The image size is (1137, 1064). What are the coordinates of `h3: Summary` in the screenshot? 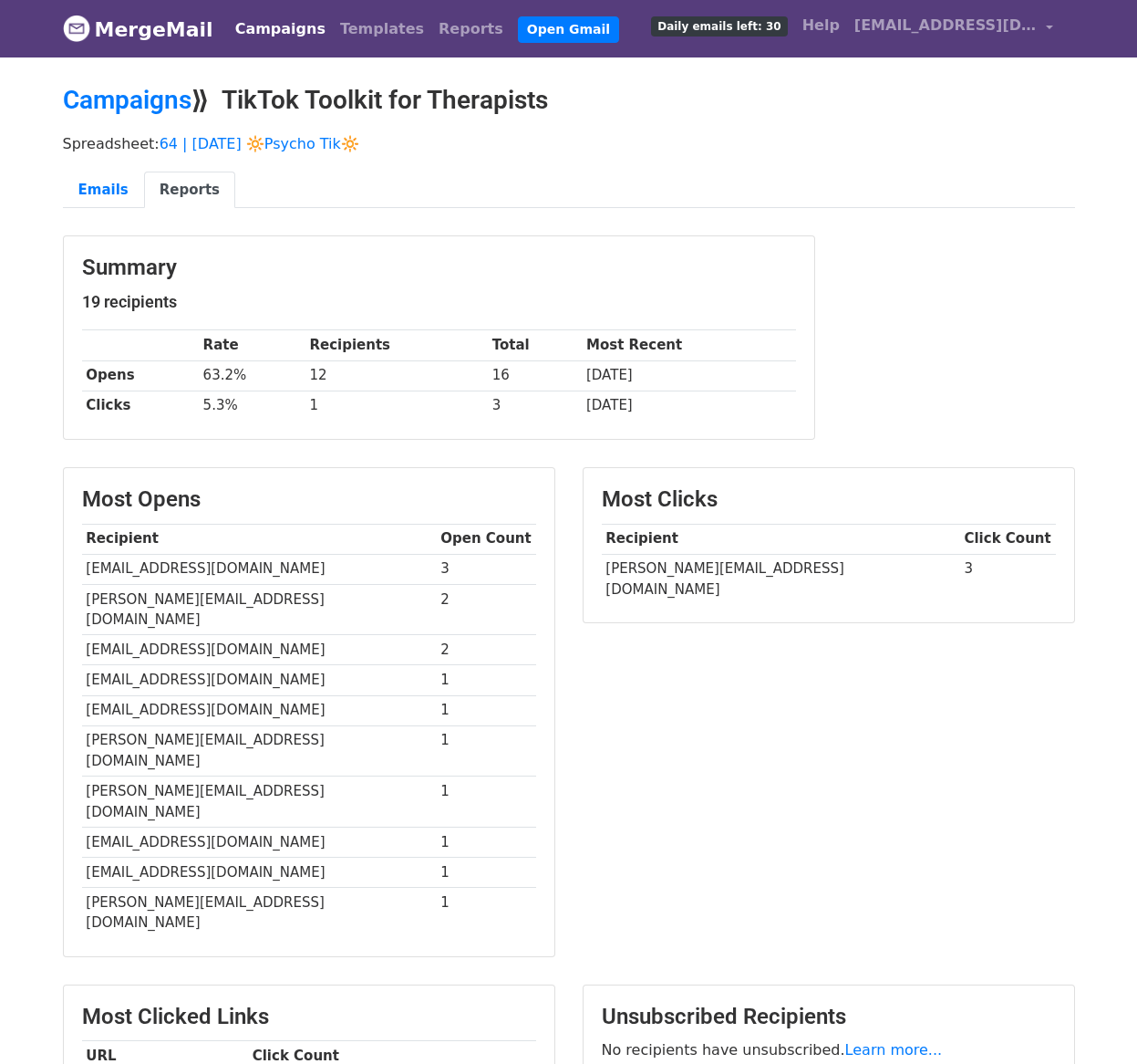 It's located at (439, 267).